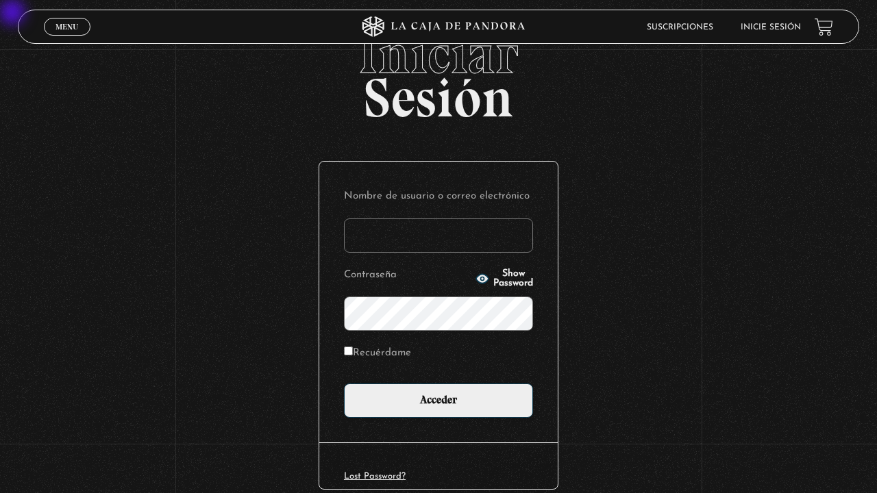 The image size is (877, 493). What do you see at coordinates (378, 354) in the screenshot?
I see `label: Recuérdame` at bounding box center [378, 354].